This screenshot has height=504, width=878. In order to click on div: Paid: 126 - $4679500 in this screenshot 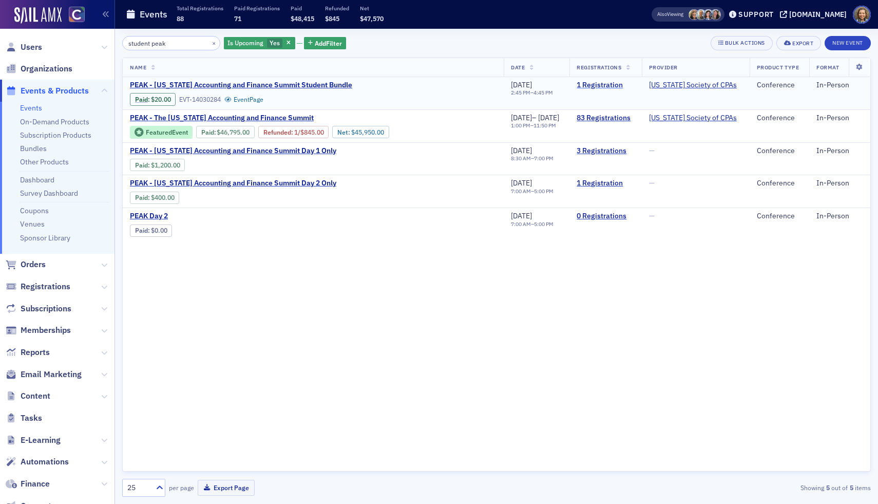, I will do `click(225, 132)`.